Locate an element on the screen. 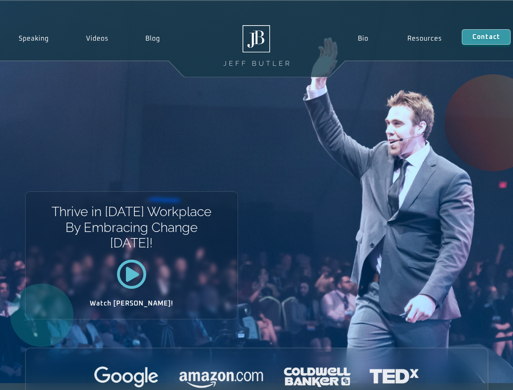  nav: Menu is located at coordinates (400, 39).